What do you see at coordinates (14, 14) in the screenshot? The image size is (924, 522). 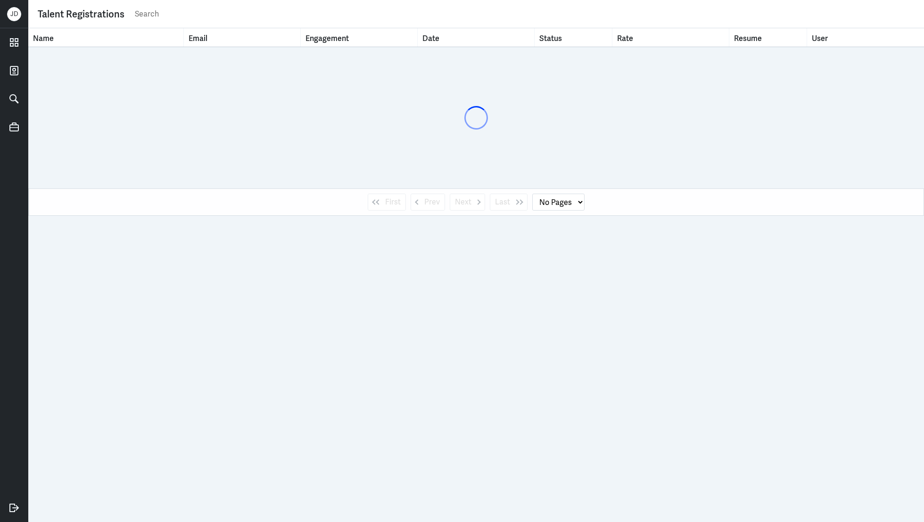 I see `div: J D` at bounding box center [14, 14].